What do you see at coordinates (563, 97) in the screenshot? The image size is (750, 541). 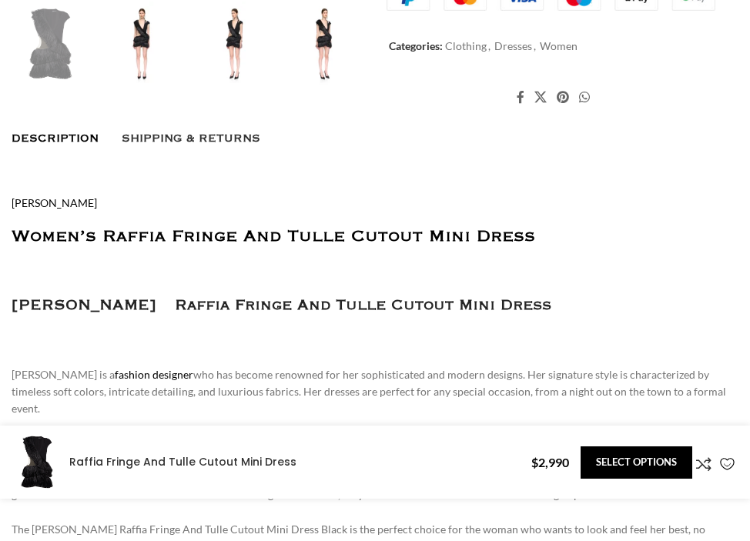 I see `a: Pinterest social link` at bounding box center [563, 97].